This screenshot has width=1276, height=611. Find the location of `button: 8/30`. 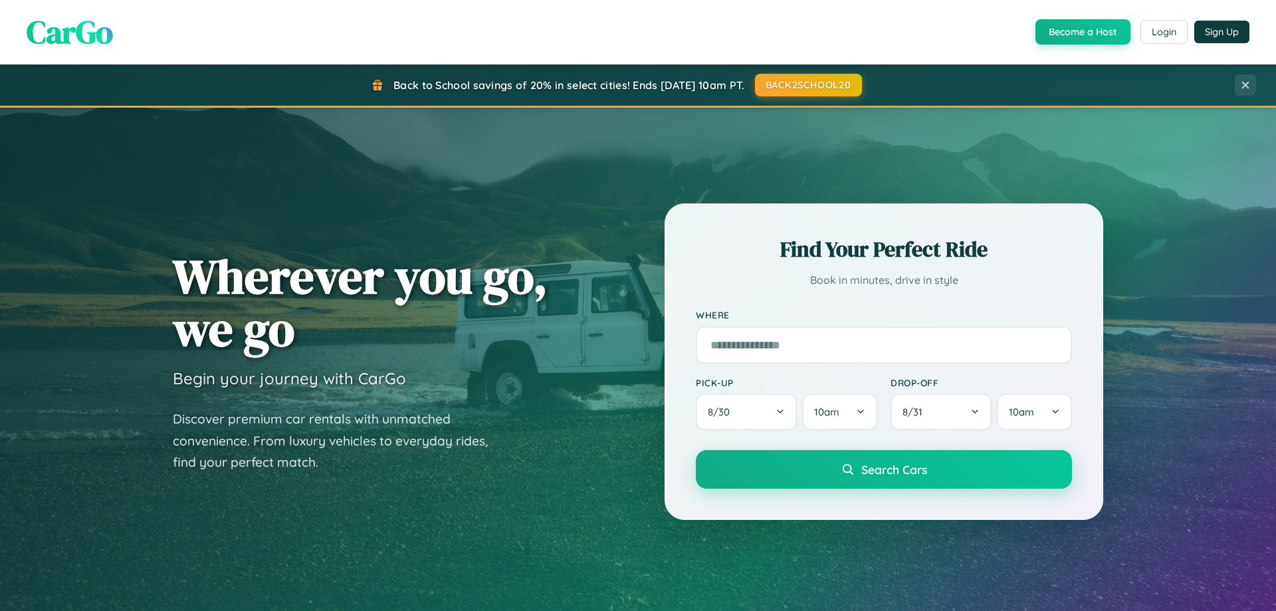

button: 8/30 is located at coordinates (746, 411).